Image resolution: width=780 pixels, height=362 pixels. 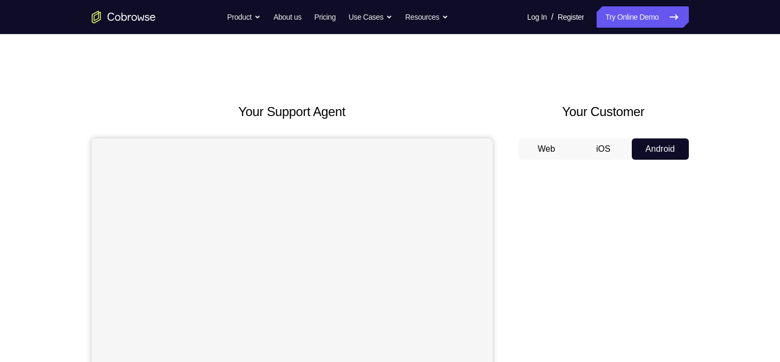 What do you see at coordinates (537, 17) in the screenshot?
I see `a: Log In` at bounding box center [537, 17].